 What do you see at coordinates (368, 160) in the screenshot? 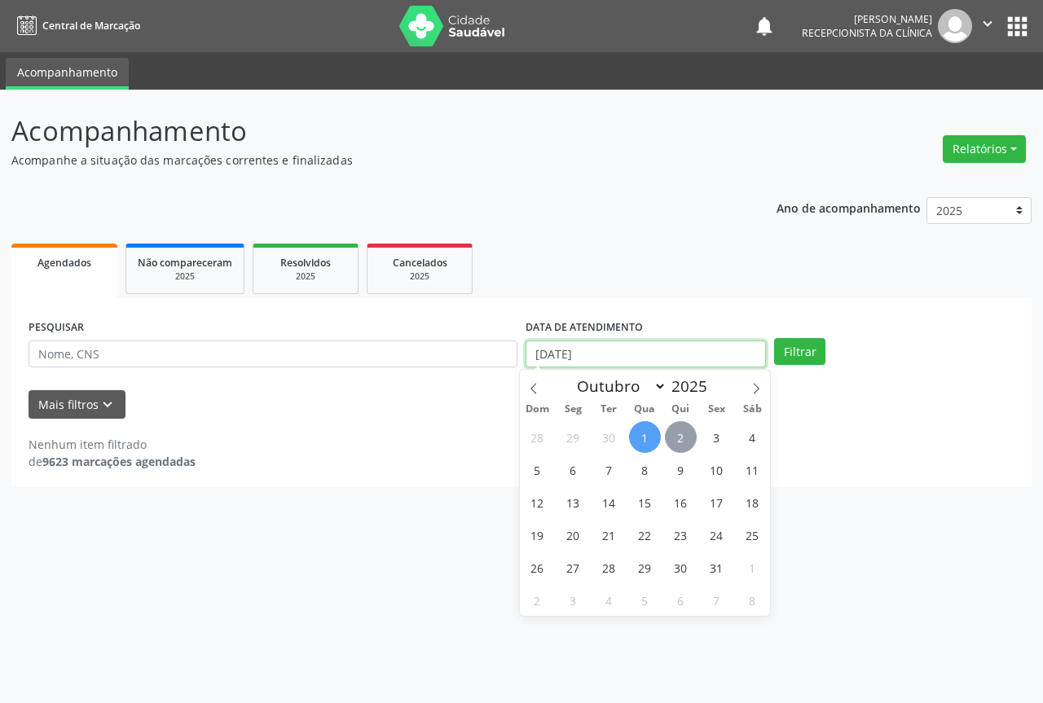
I see `p: Acompanhe a situação das marcações correntes e finalizadas` at bounding box center [368, 160].